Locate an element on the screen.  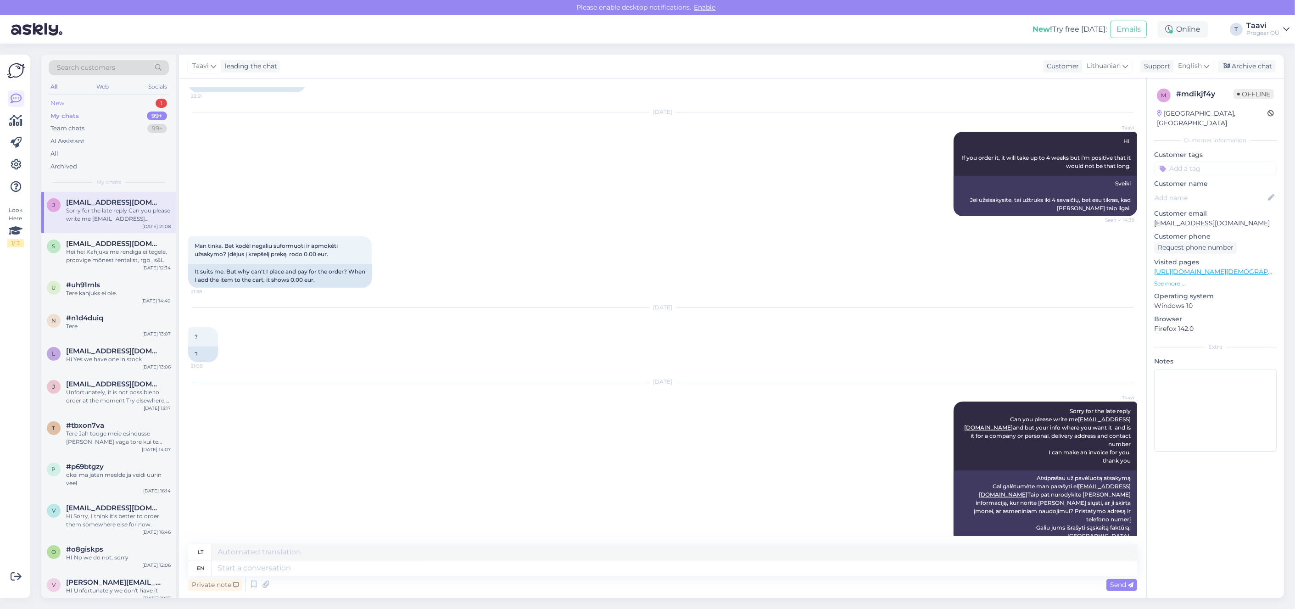
div: Team chats is located at coordinates (67, 129).